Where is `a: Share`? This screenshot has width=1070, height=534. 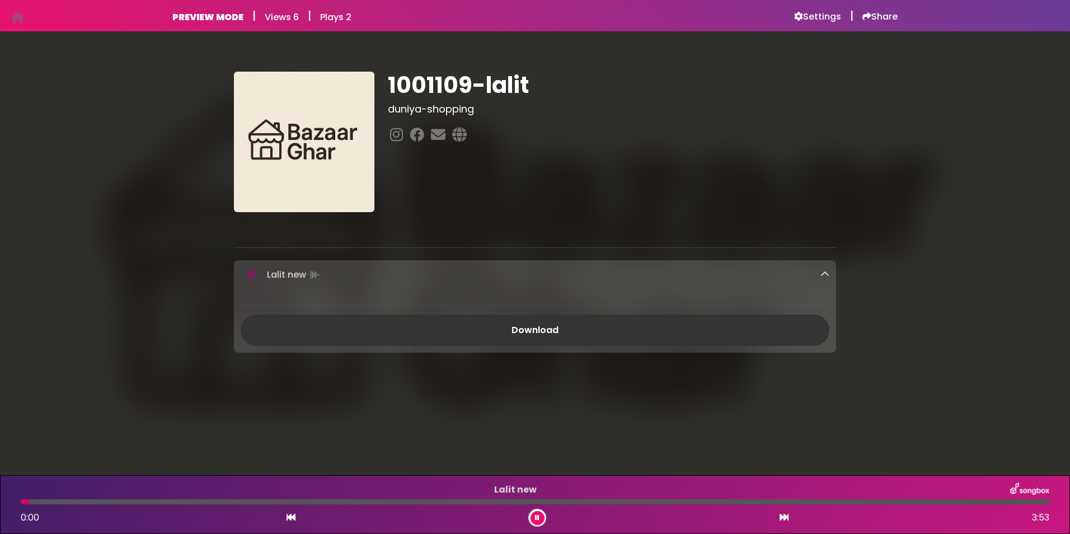 a: Share is located at coordinates (880, 17).